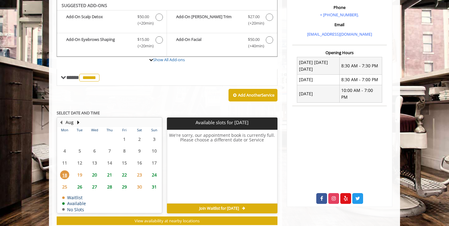 The height and width of the screenshot is (226, 449). What do you see at coordinates (339, 7) in the screenshot?
I see `h3: Phone` at bounding box center [339, 7].